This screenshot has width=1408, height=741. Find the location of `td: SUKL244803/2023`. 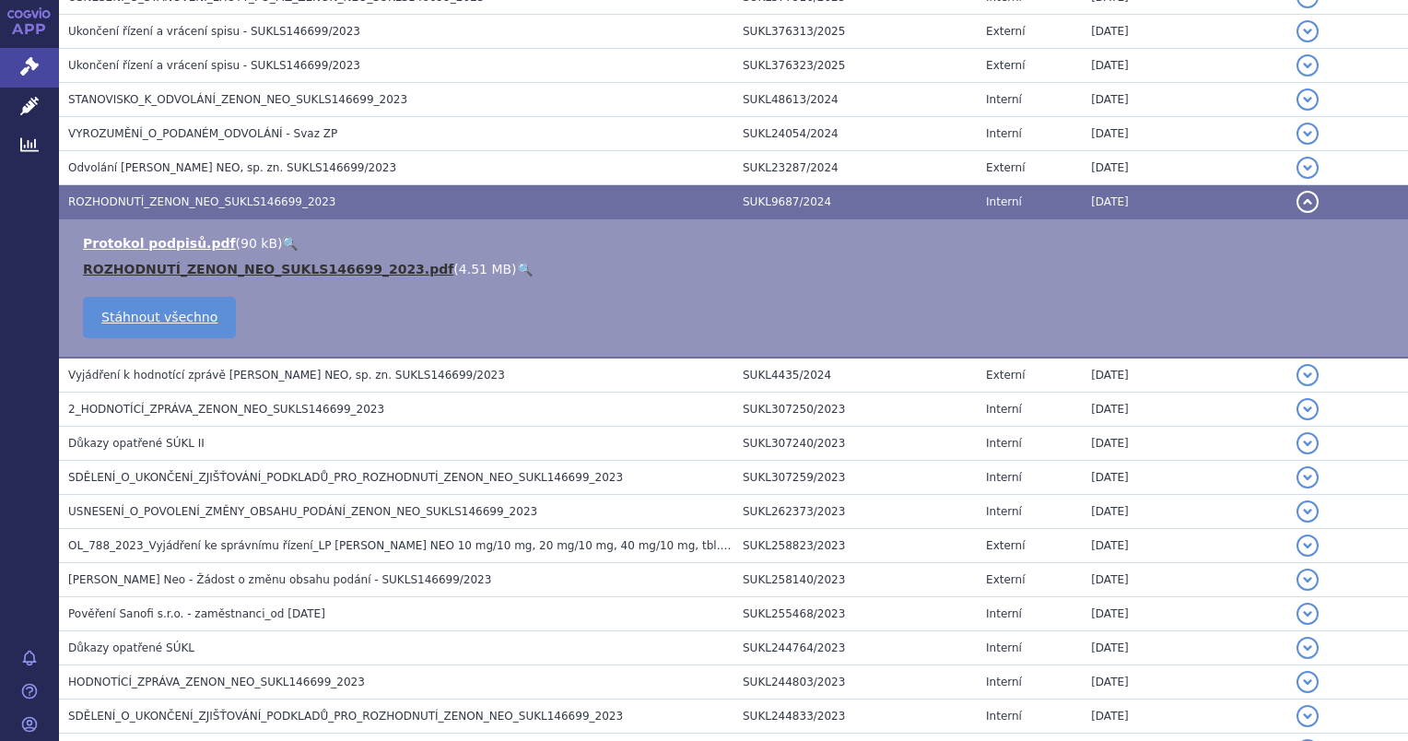

td: SUKL244803/2023 is located at coordinates (855, 682).